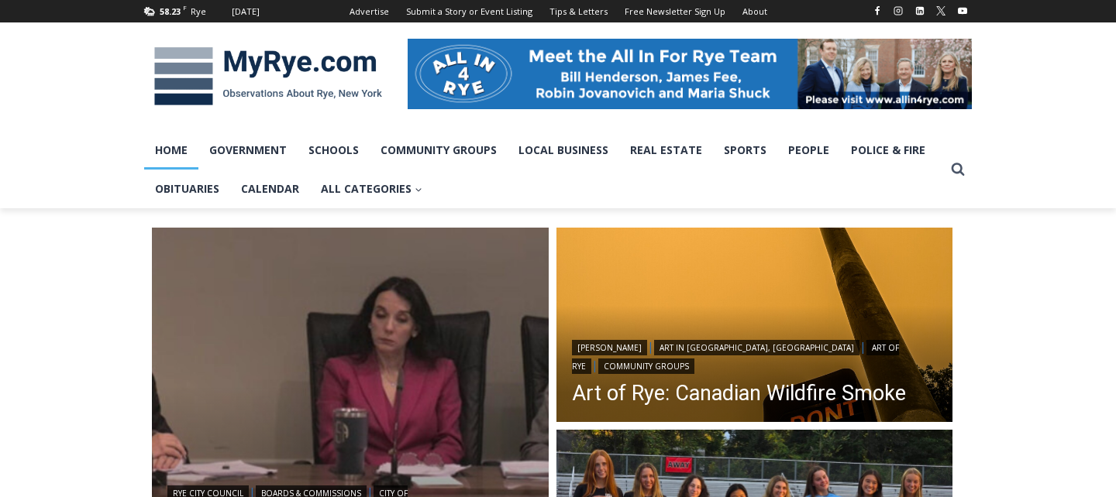 This screenshot has height=497, width=1116. What do you see at coordinates (755, 327) in the screenshot?
I see `a: Read More Art of Rye: Canadian Wildfire Smoke` at bounding box center [755, 327].